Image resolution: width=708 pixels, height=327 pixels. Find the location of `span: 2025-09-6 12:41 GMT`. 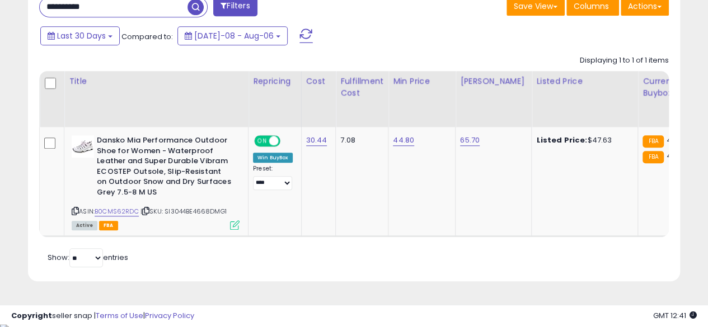

span: 2025-09-6 12:41 GMT is located at coordinates (675, 316).